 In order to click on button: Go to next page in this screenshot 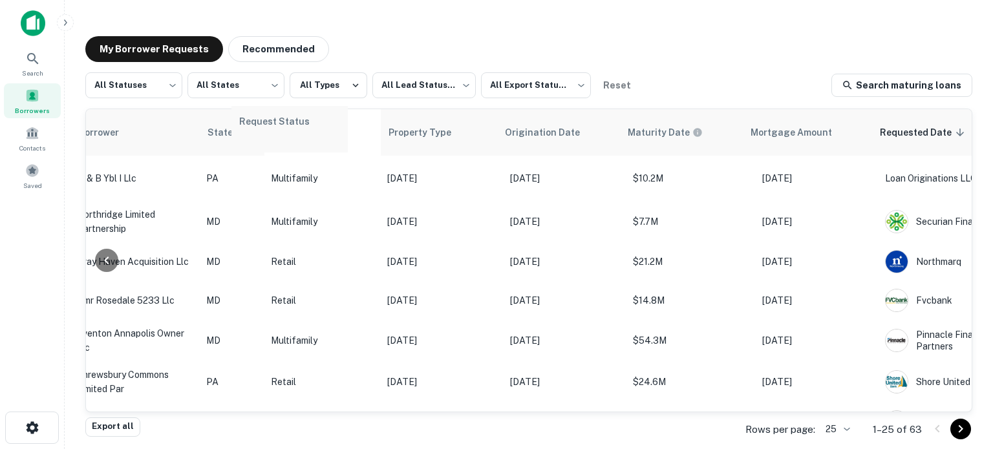, I will do `click(961, 429)`.